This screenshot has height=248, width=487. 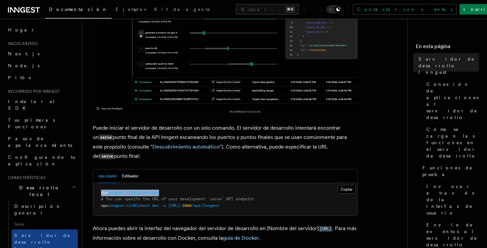 What do you see at coordinates (41, 78) in the screenshot?
I see `a: Pitón` at bounding box center [41, 78].